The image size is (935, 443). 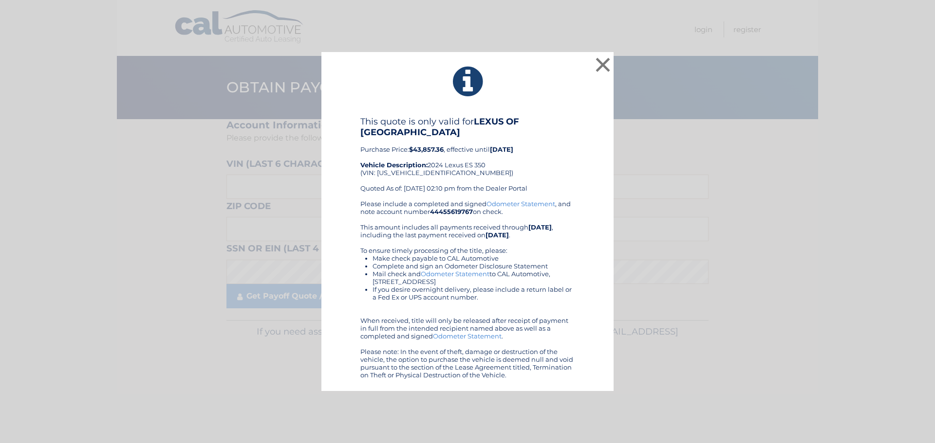 I want to click on li: Make check payable to CAL Automotive, so click(x=473, y=258).